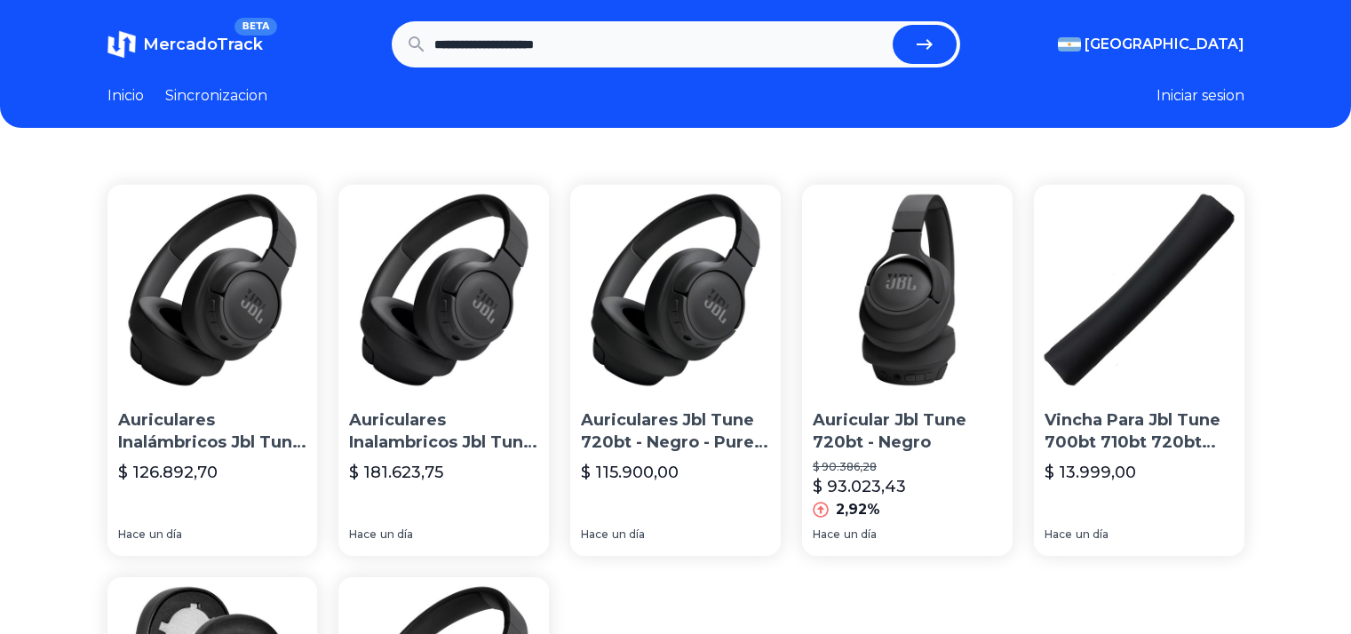 Image resolution: width=1351 pixels, height=634 pixels. I want to click on p: $ 13.999,00, so click(1090, 473).